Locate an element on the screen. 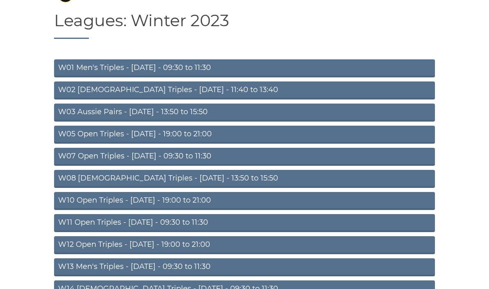 The image size is (489, 289). h1: Leagues: Winter 2023 is located at coordinates (245, 25).